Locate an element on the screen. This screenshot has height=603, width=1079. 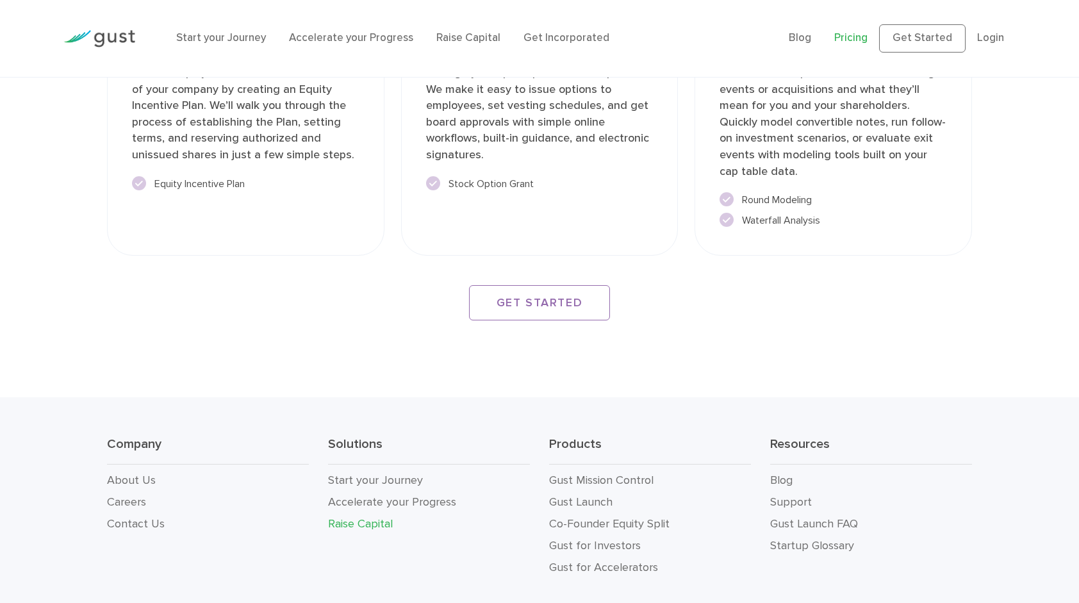
a: Get Started is located at coordinates (922, 38).